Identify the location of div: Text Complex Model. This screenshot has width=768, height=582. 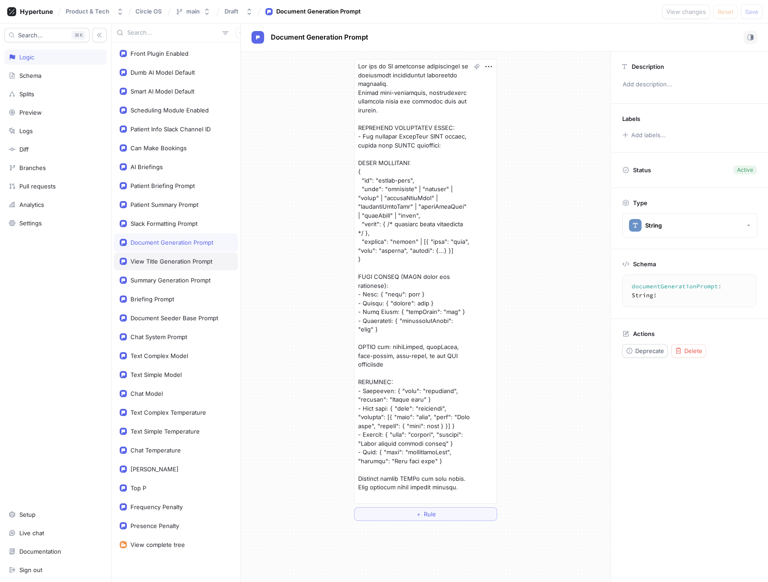
(159, 356).